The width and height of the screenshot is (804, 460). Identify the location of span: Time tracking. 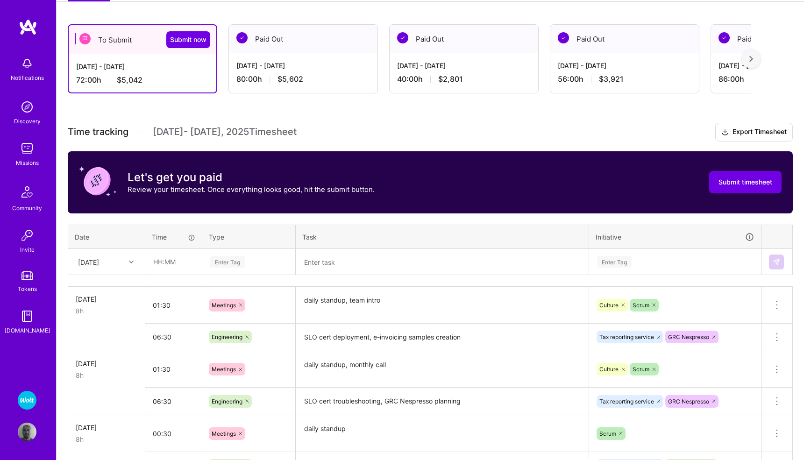
(98, 132).